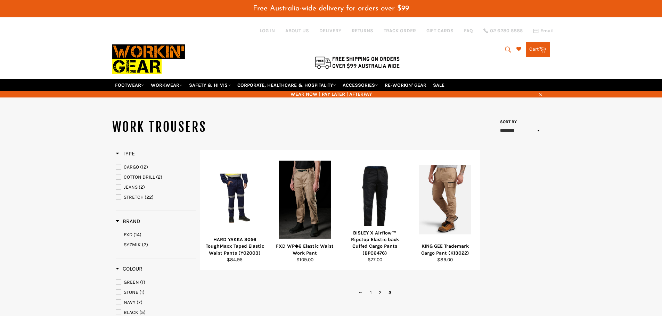 This screenshot has width=662, height=316. Describe the element at coordinates (438, 85) in the screenshot. I see `a: SALE` at that location.